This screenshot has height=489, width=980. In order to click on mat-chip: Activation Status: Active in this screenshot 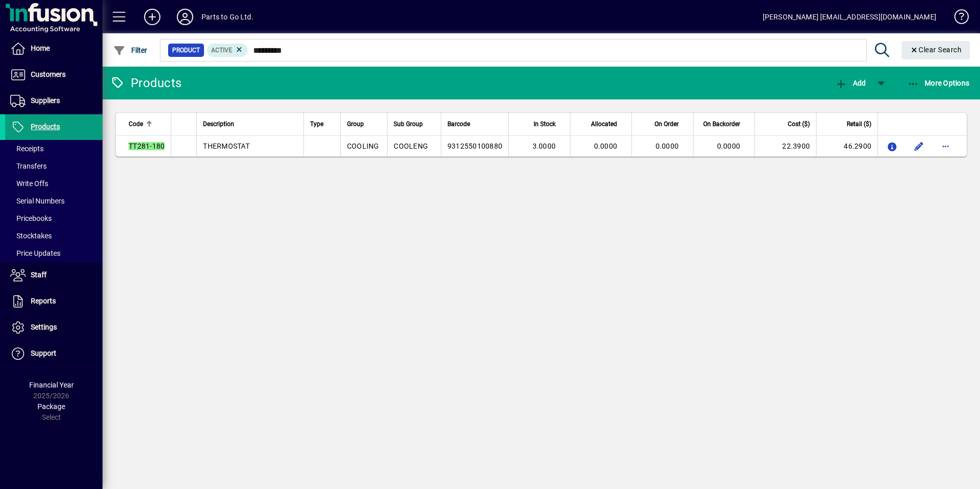, I will do `click(227, 50)`.